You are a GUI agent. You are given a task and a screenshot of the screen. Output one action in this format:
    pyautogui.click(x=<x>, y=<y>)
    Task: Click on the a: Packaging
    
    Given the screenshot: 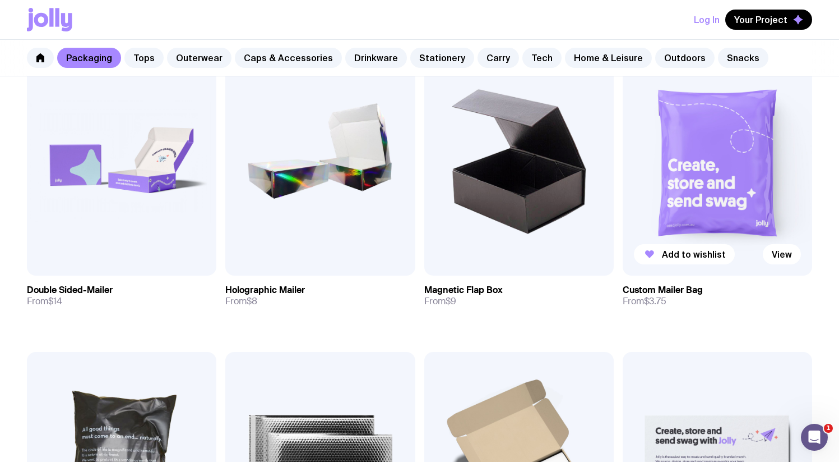 What is the action you would take?
    pyautogui.click(x=89, y=58)
    